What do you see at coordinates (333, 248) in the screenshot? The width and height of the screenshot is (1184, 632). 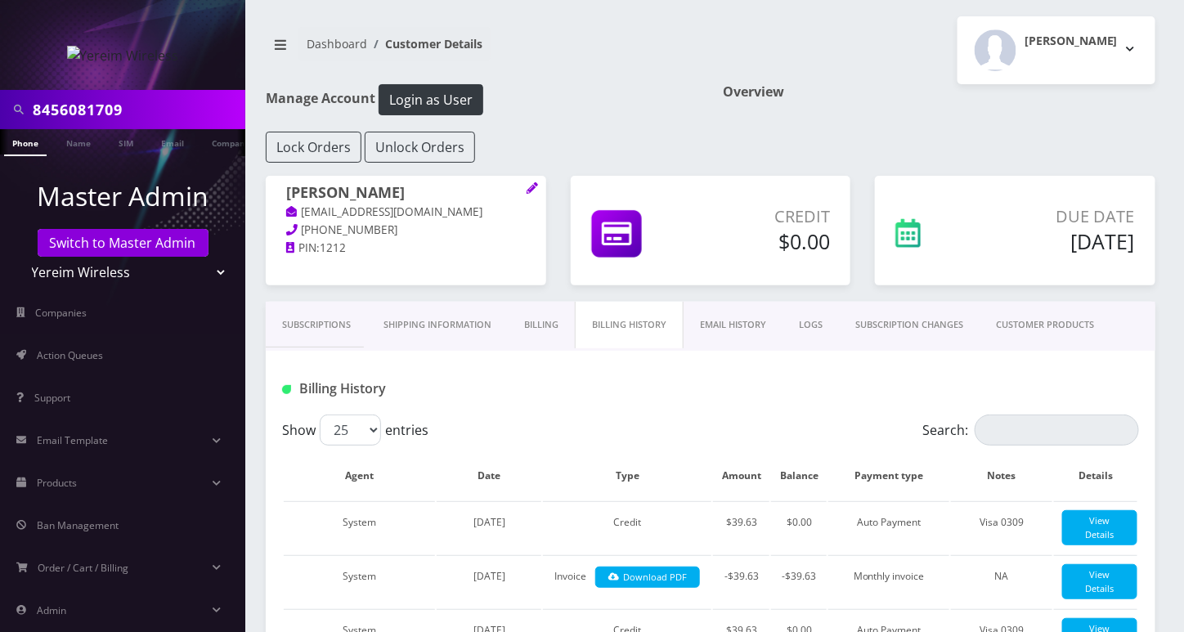 I see `span: 1212` at bounding box center [333, 248].